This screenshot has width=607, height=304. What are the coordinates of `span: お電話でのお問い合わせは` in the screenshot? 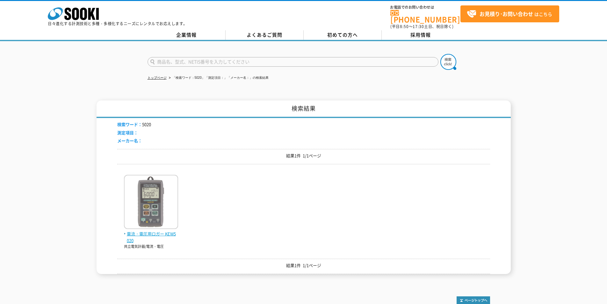 It's located at (425, 7).